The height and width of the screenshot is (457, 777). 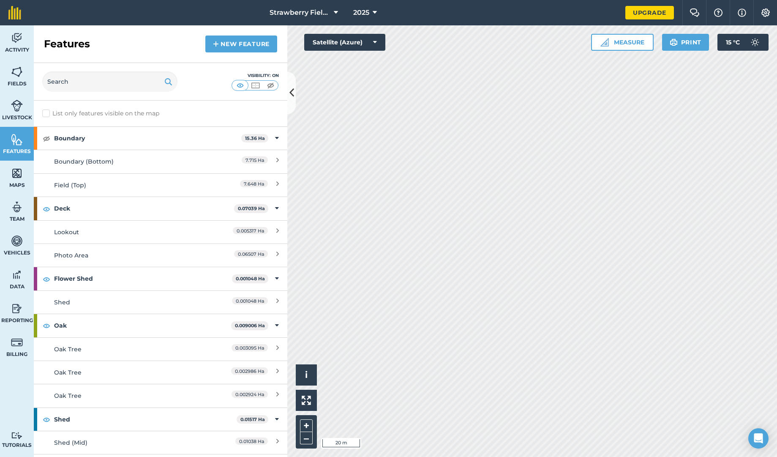 I want to click on div: Shed, so click(x=129, y=302).